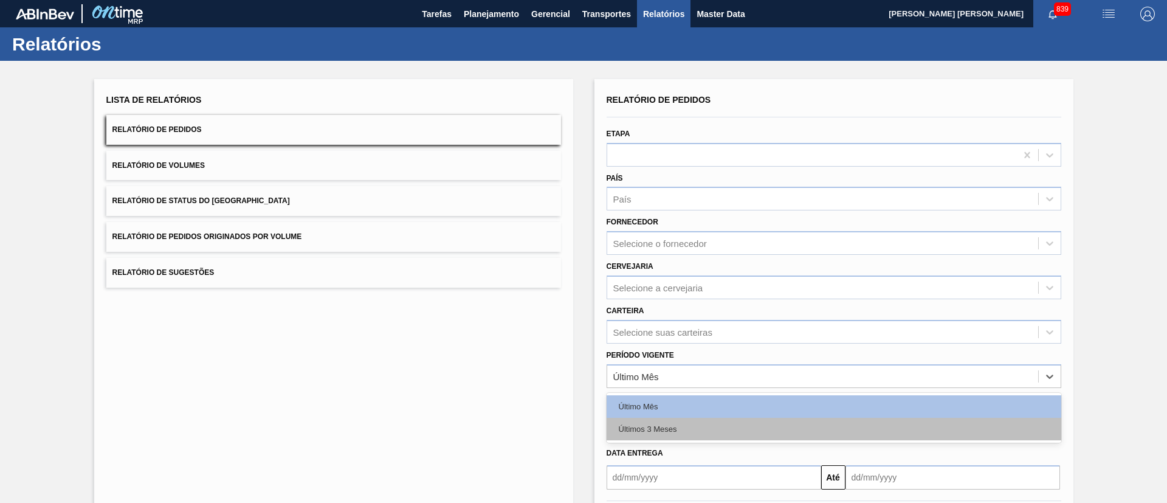  I want to click on span: Transportes, so click(607, 14).